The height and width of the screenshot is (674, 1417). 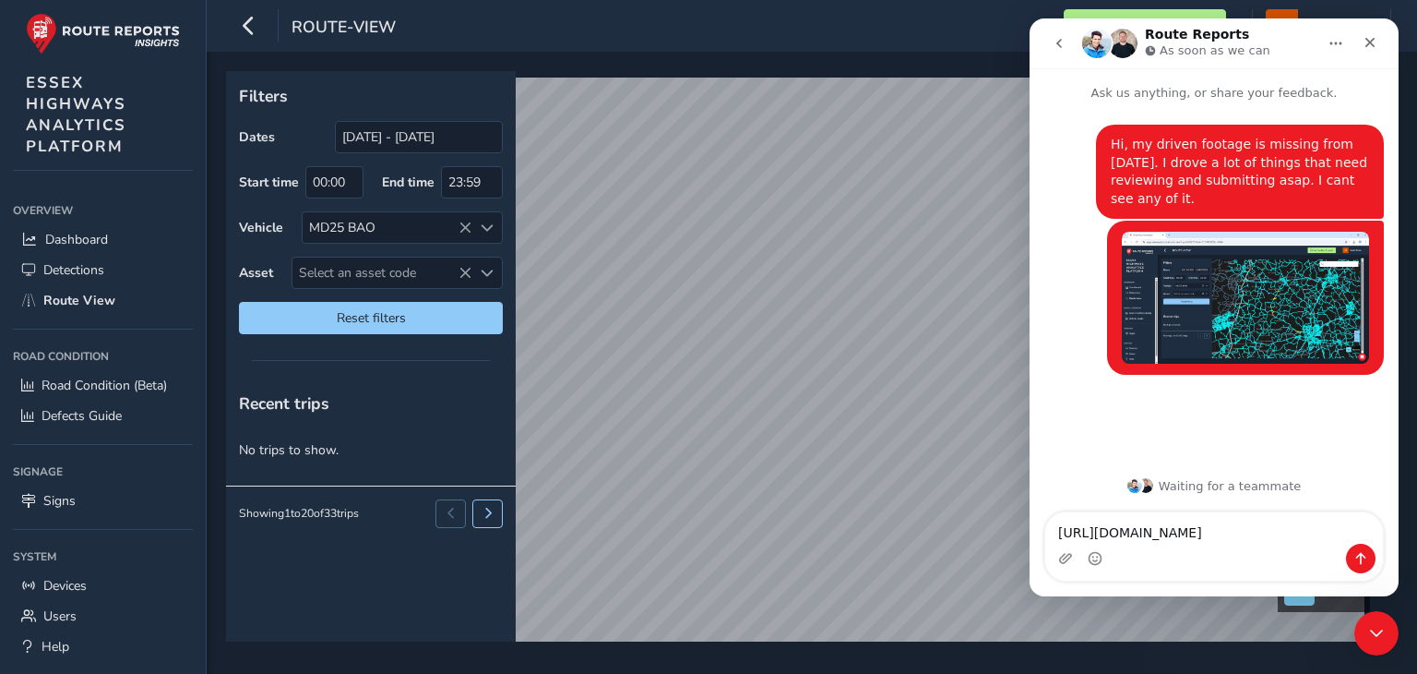 What do you see at coordinates (60, 616) in the screenshot?
I see `span: Users` at bounding box center [60, 616].